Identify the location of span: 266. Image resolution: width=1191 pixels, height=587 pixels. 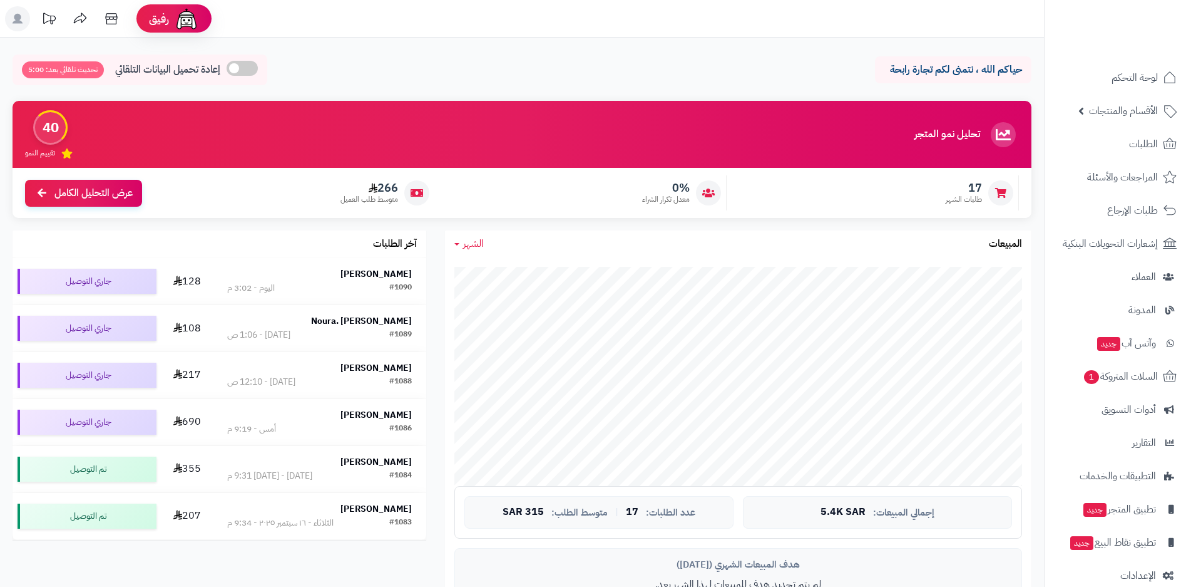
(369, 188).